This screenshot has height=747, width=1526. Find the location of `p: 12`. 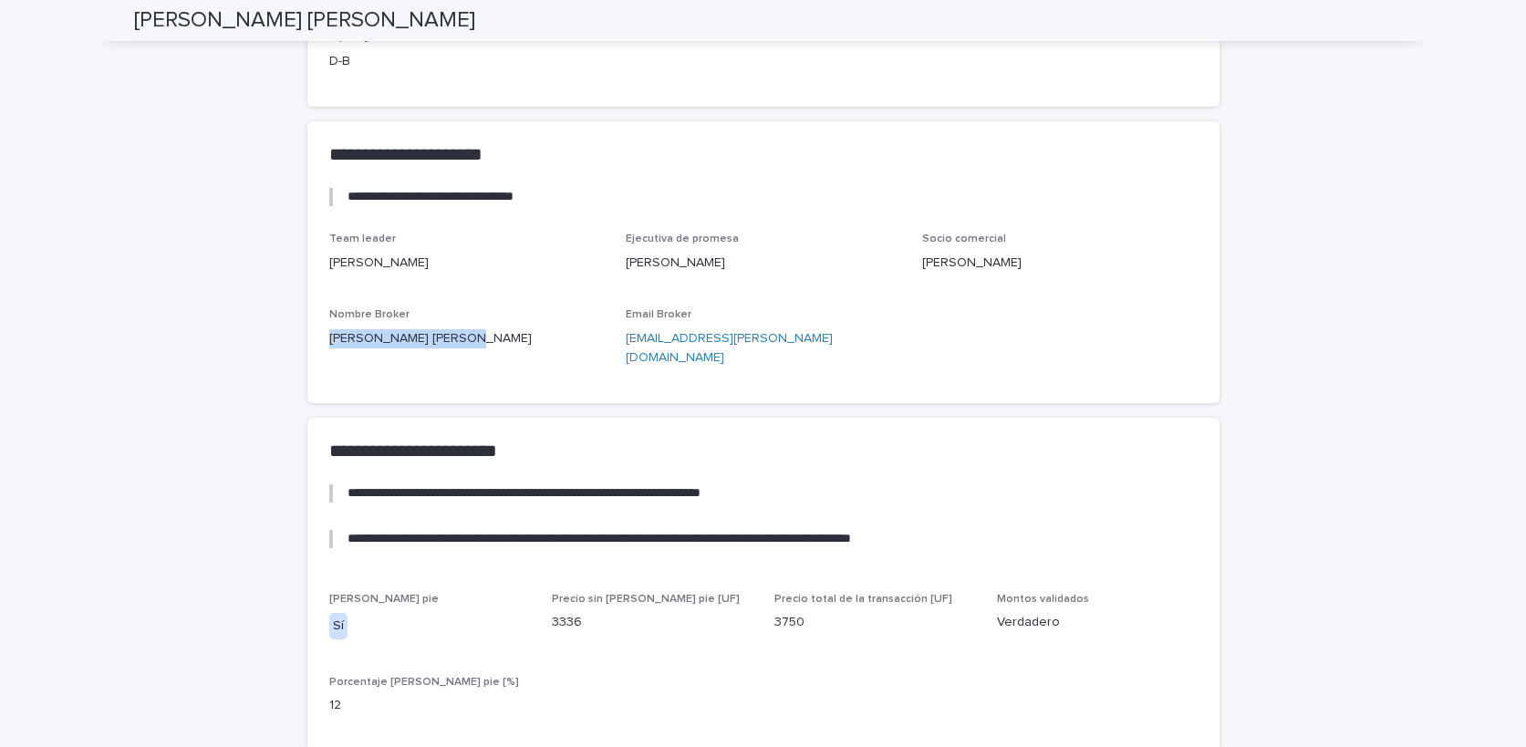

p: 12 is located at coordinates (430, 705).